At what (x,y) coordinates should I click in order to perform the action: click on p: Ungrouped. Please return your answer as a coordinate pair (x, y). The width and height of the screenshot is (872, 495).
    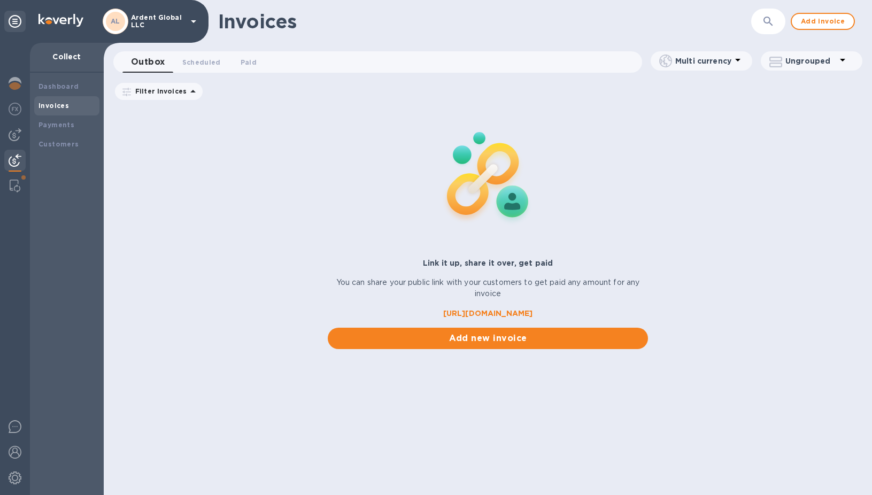
    Looking at the image, I should click on (810, 61).